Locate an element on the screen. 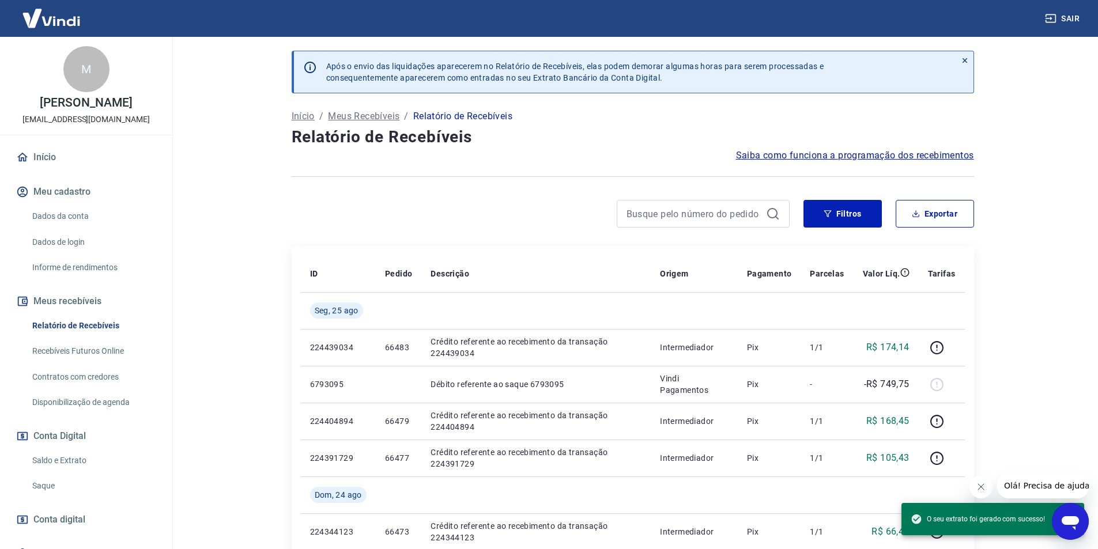 Image resolution: width=1098 pixels, height=549 pixels. button: Filtros is located at coordinates (842, 214).